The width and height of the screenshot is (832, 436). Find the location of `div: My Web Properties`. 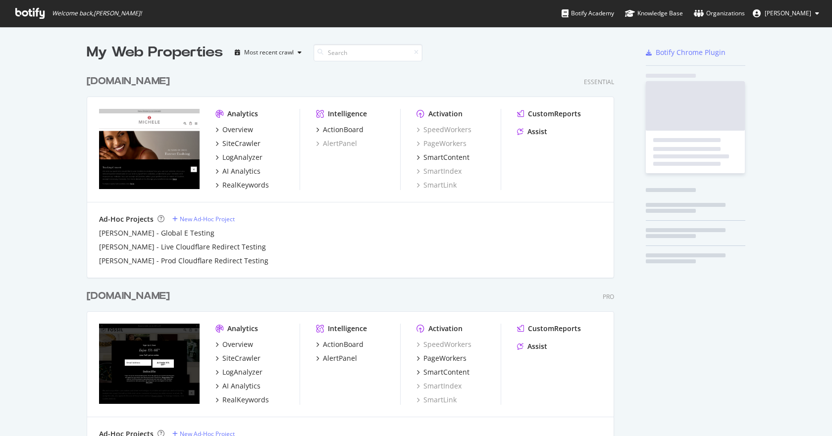

div: My Web Properties is located at coordinates (155, 53).